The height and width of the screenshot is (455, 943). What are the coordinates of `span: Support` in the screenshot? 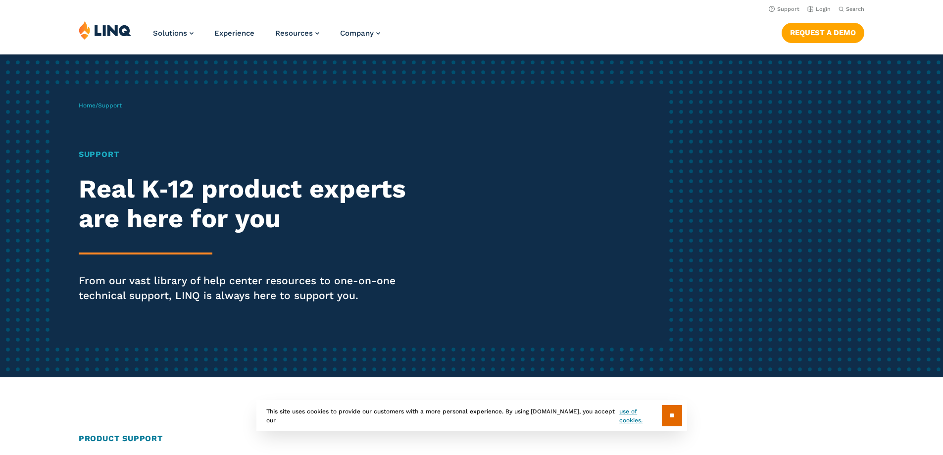 It's located at (110, 105).